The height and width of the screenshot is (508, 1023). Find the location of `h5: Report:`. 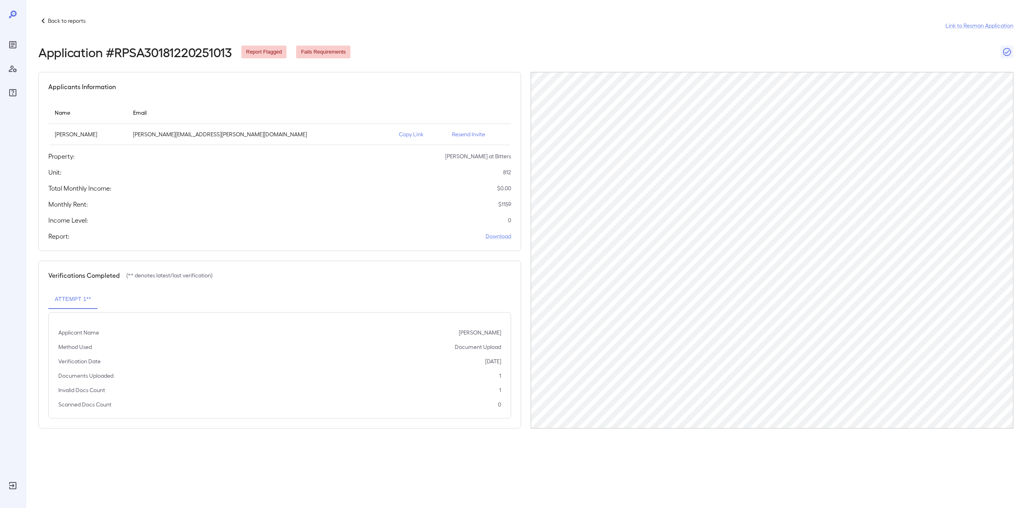

h5: Report: is located at coordinates (59, 236).